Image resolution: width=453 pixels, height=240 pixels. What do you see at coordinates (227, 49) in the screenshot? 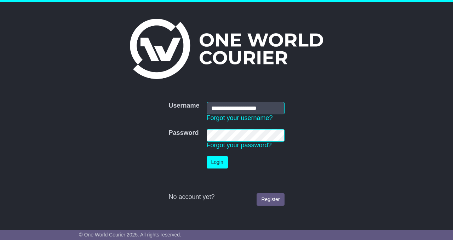
I see `img: One World` at bounding box center [227, 49].